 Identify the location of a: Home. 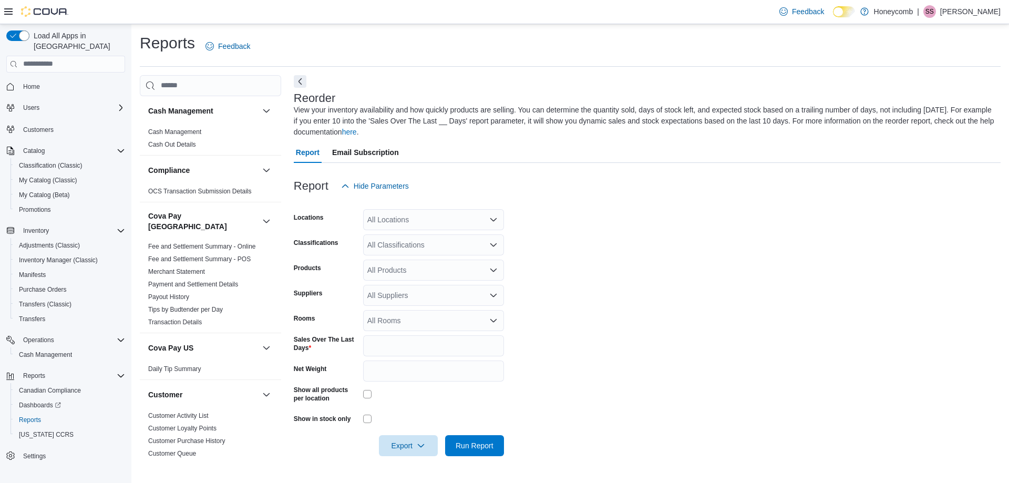
(32, 87).